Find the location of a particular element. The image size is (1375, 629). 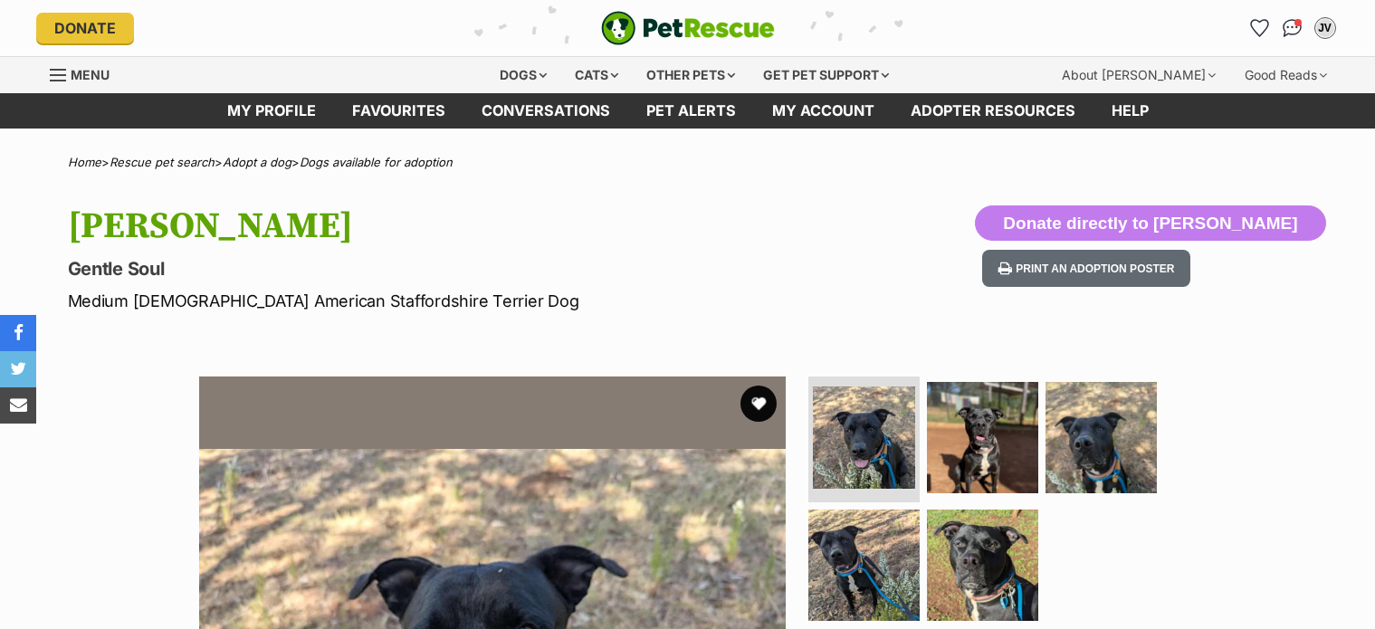

a: Conversations is located at coordinates (1293, 28).